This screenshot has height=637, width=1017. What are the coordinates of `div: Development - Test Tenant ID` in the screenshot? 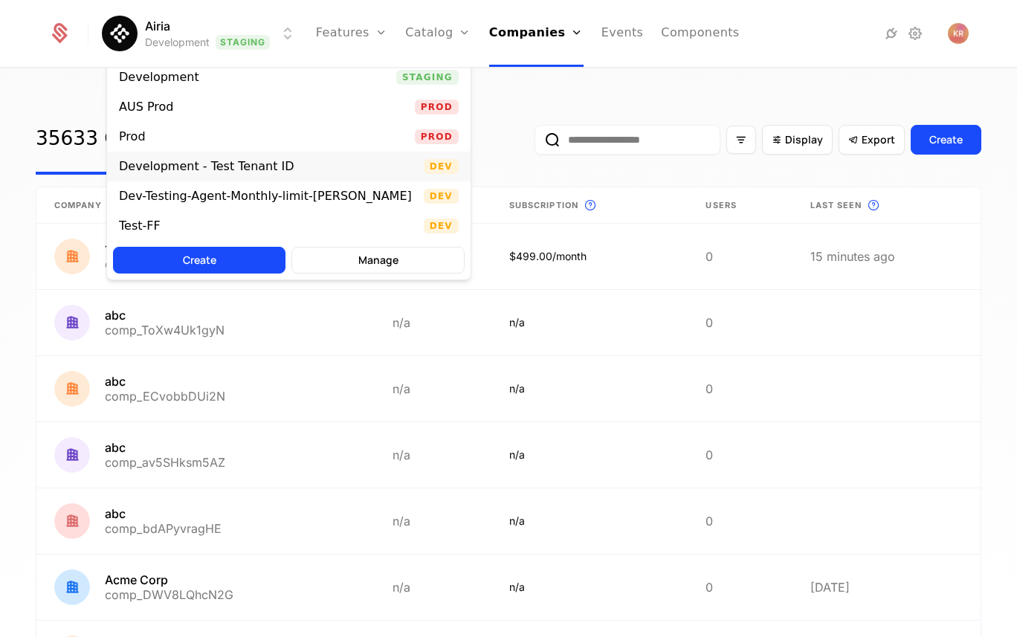 It's located at (207, 167).